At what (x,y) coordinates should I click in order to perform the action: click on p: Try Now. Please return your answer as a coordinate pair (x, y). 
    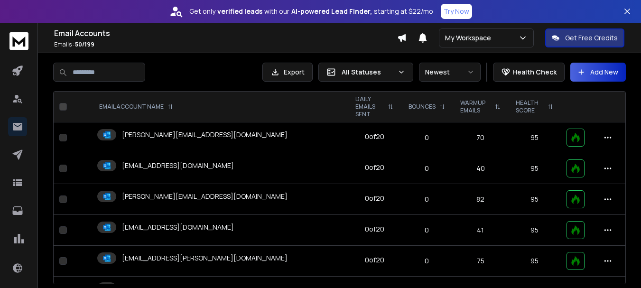
    Looking at the image, I should click on (456, 11).